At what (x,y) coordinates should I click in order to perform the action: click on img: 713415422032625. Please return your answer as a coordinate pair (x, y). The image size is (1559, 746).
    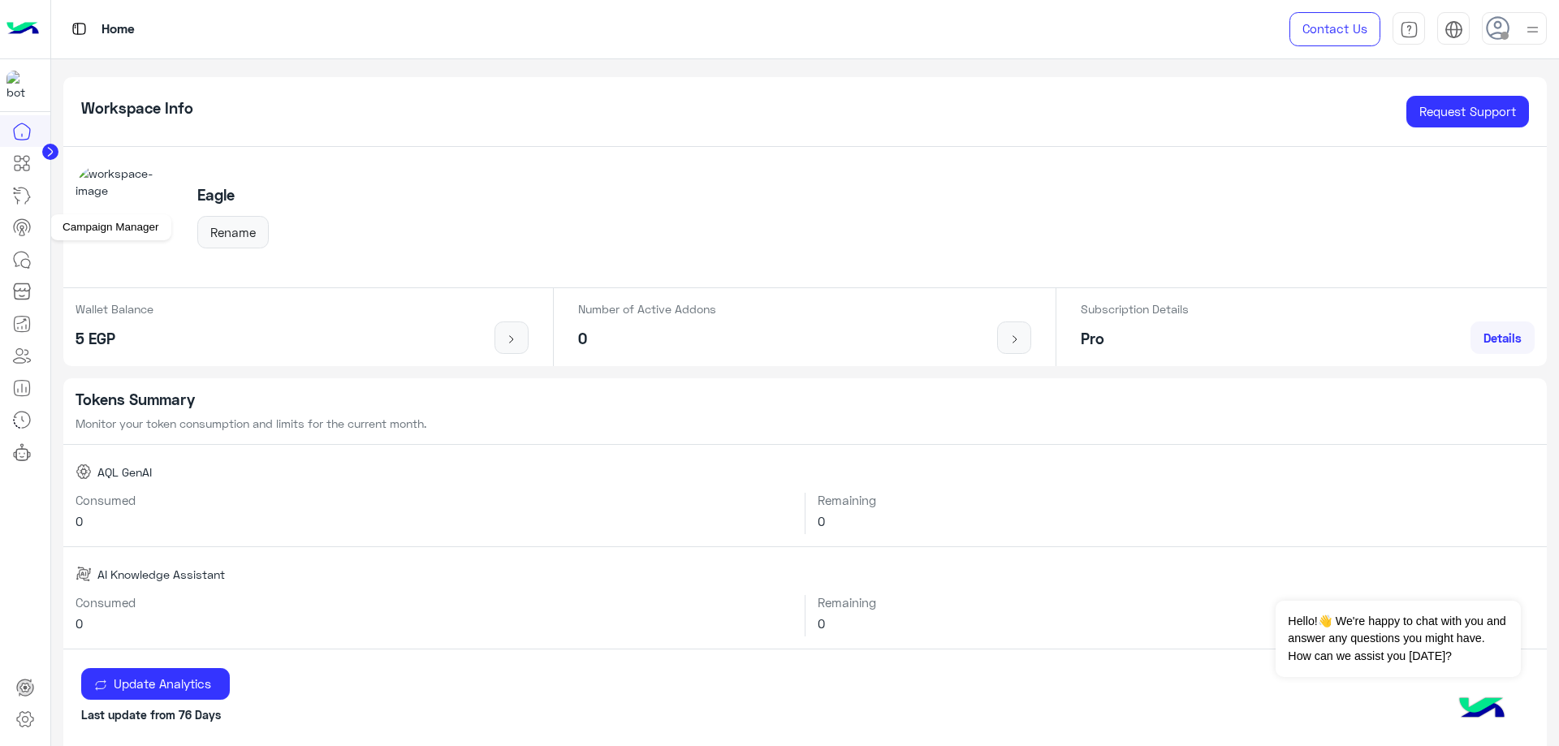
    Looking at the image, I should click on (21, 85).